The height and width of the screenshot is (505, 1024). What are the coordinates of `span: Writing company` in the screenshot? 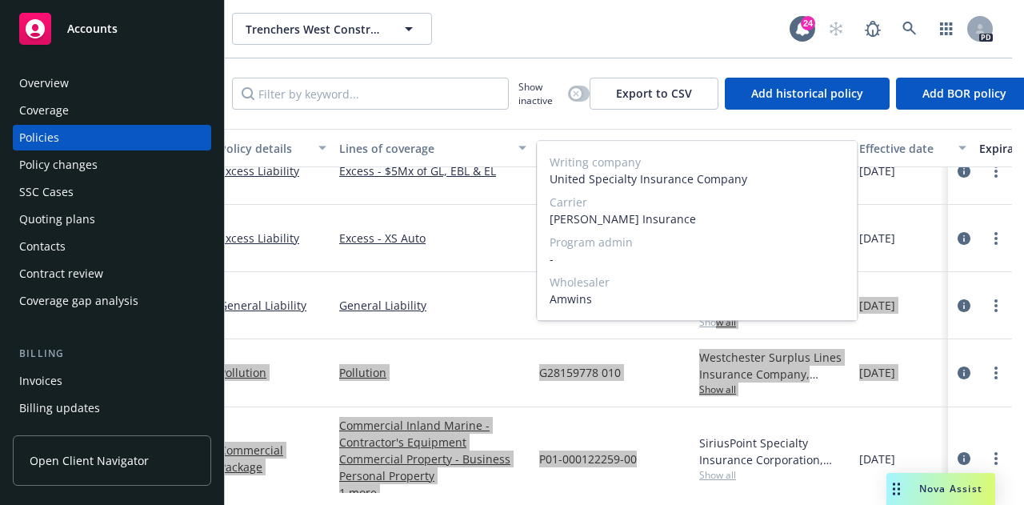 It's located at (697, 162).